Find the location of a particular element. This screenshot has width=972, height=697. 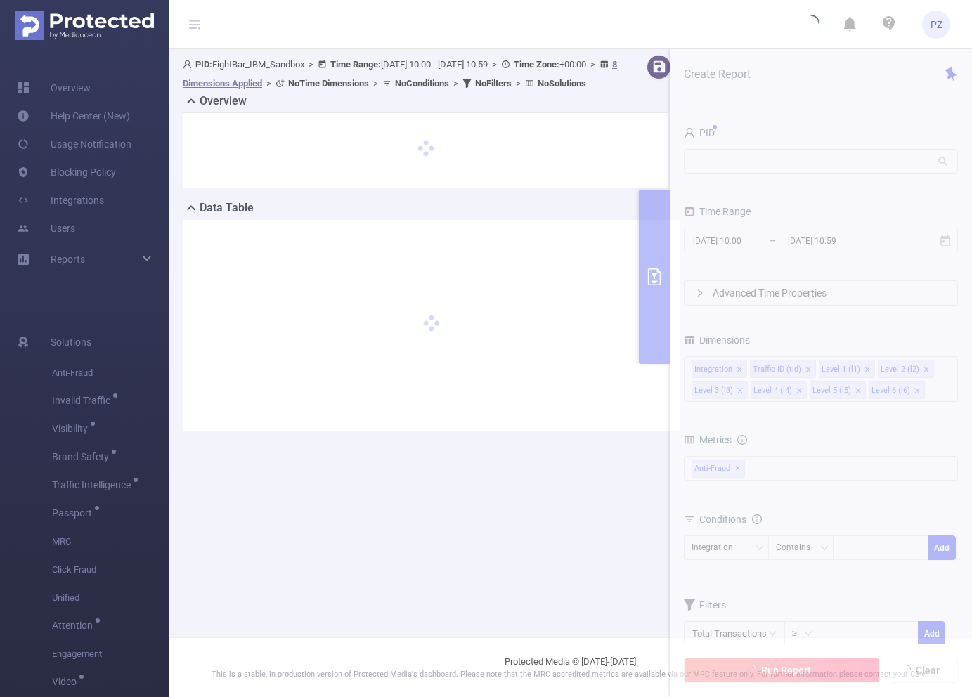

a: Blocking Policy is located at coordinates (66, 172).